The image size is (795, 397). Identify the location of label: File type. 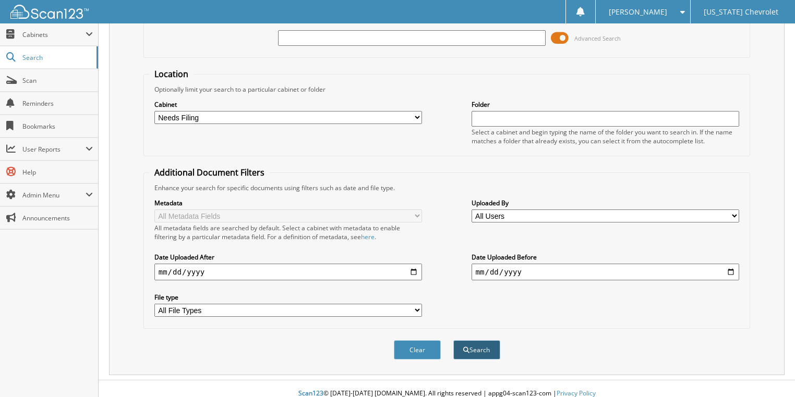
(288, 297).